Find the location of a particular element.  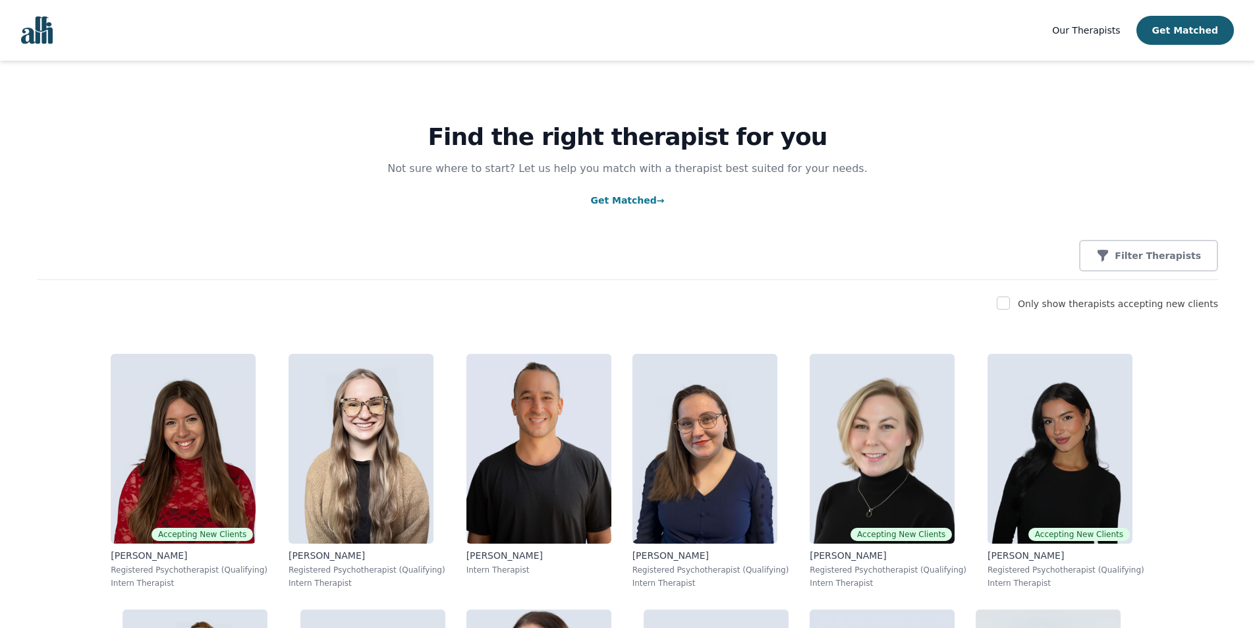

button: Filter Therapists is located at coordinates (1148, 256).